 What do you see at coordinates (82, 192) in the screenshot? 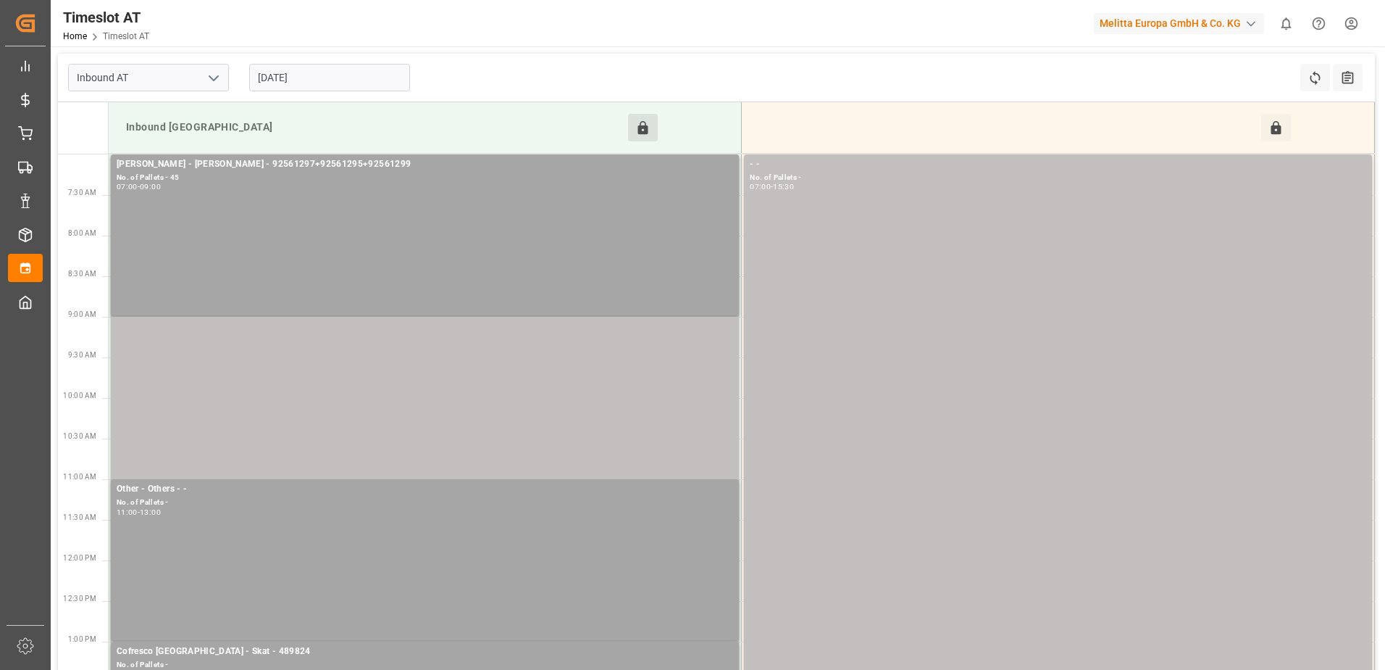
I see `span: 7:30 AM` at bounding box center [82, 192].